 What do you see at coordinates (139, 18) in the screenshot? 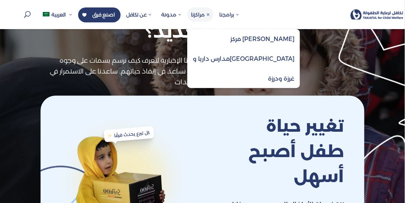
I see `a: عن تكافل` at bounding box center [139, 18].